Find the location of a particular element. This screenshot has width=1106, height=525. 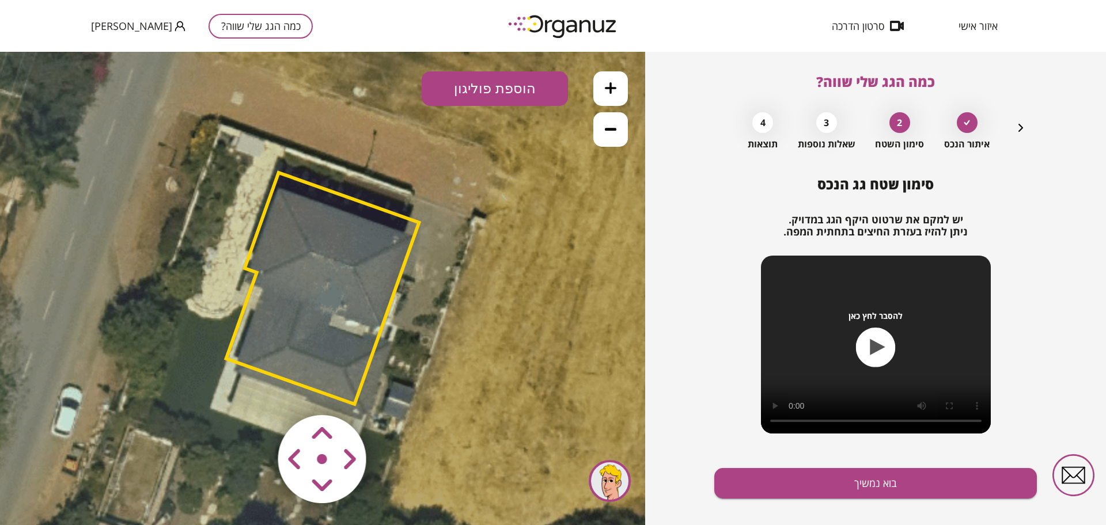

span: כמה הגג שלי שווה? is located at coordinates (875, 81).